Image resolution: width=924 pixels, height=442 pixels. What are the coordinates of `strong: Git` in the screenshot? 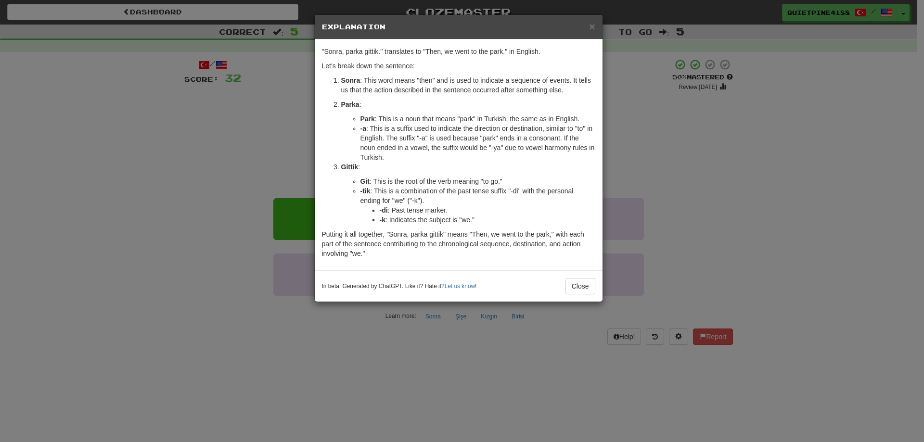 It's located at (365, 181).